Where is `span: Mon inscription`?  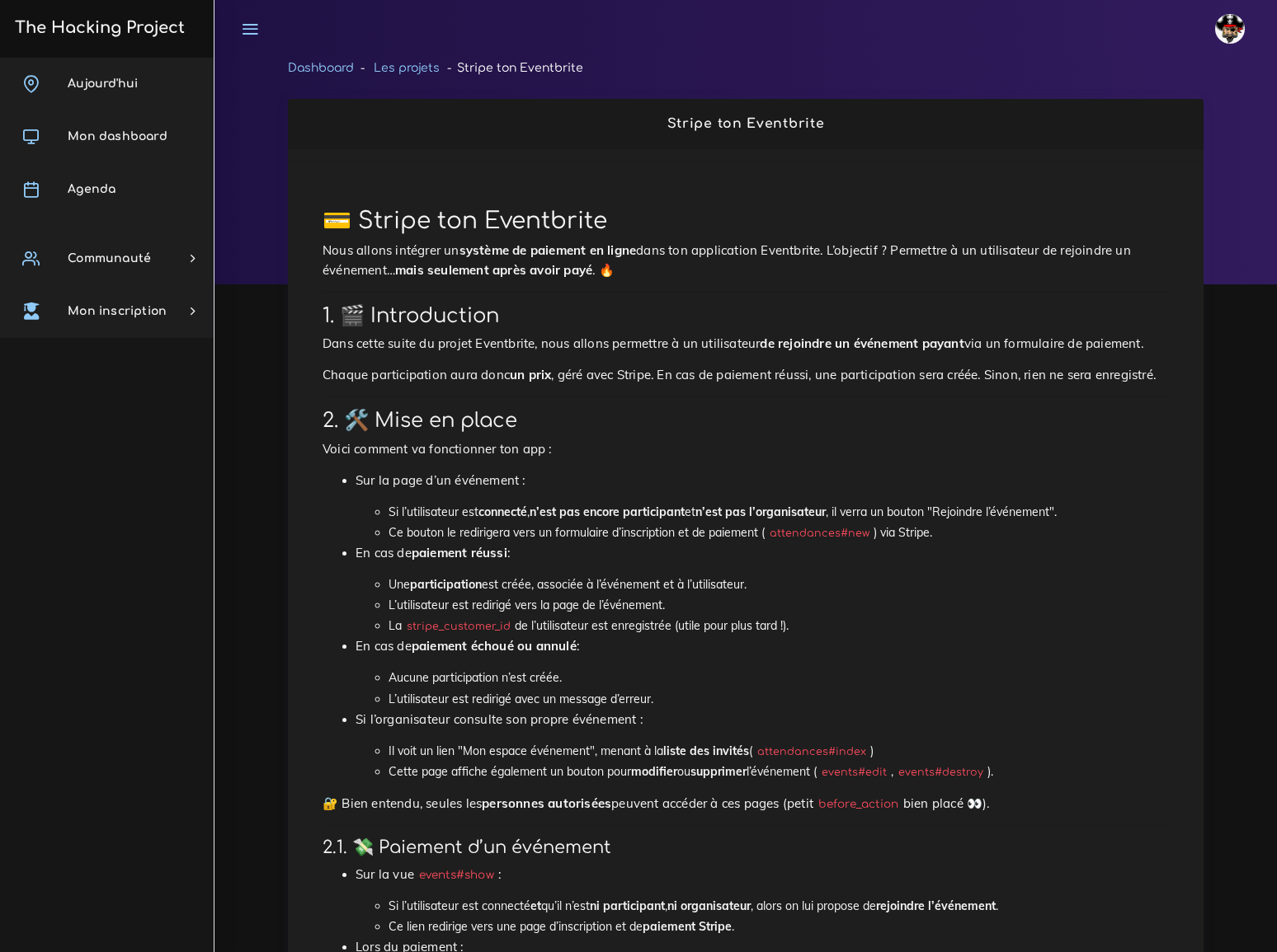 span: Mon inscription is located at coordinates (117, 311).